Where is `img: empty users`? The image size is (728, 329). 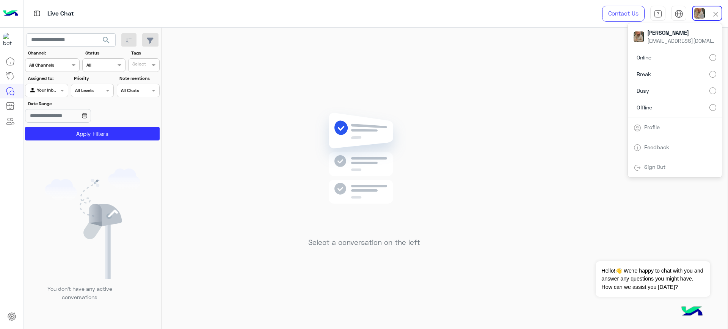
img: empty users is located at coordinates (92, 224).